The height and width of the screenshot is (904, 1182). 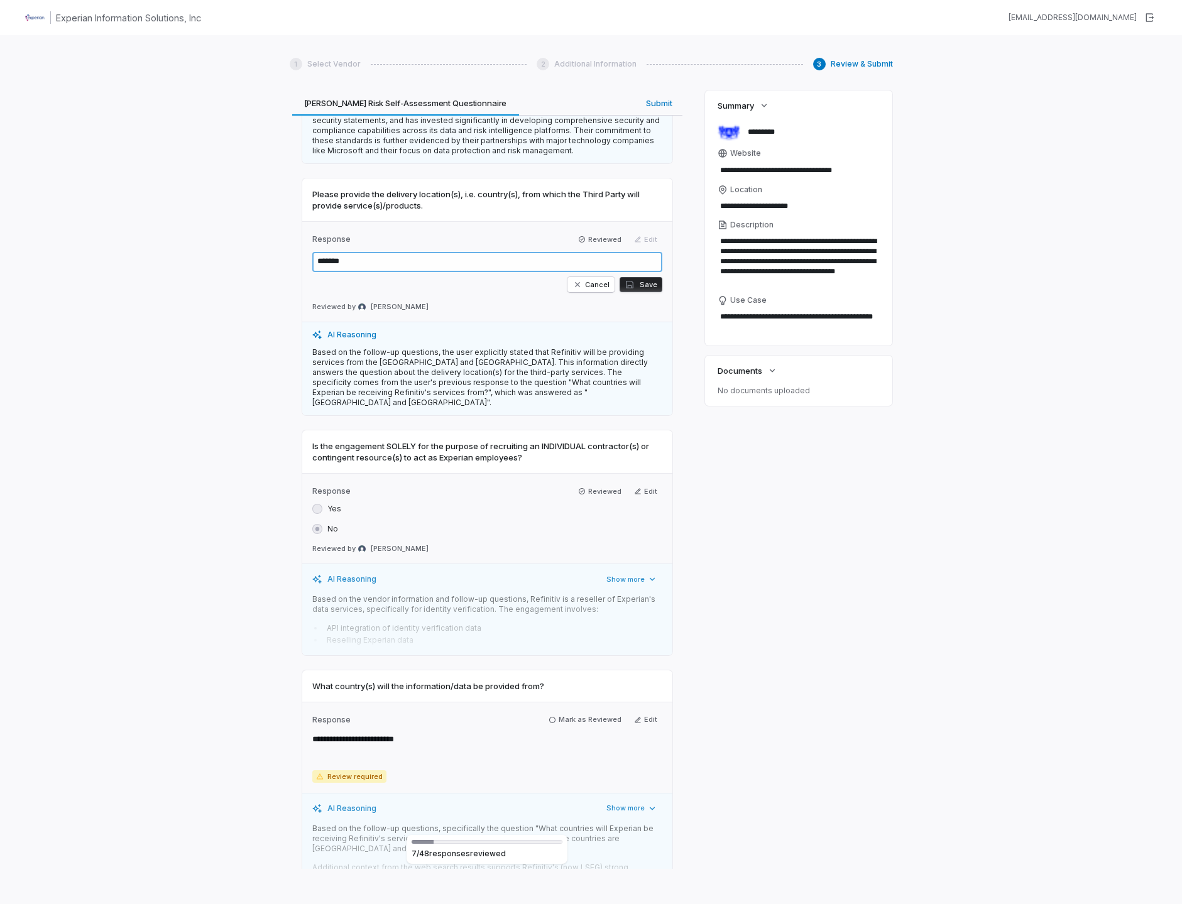 I want to click on textarea: Use Case, so click(x=799, y=322).